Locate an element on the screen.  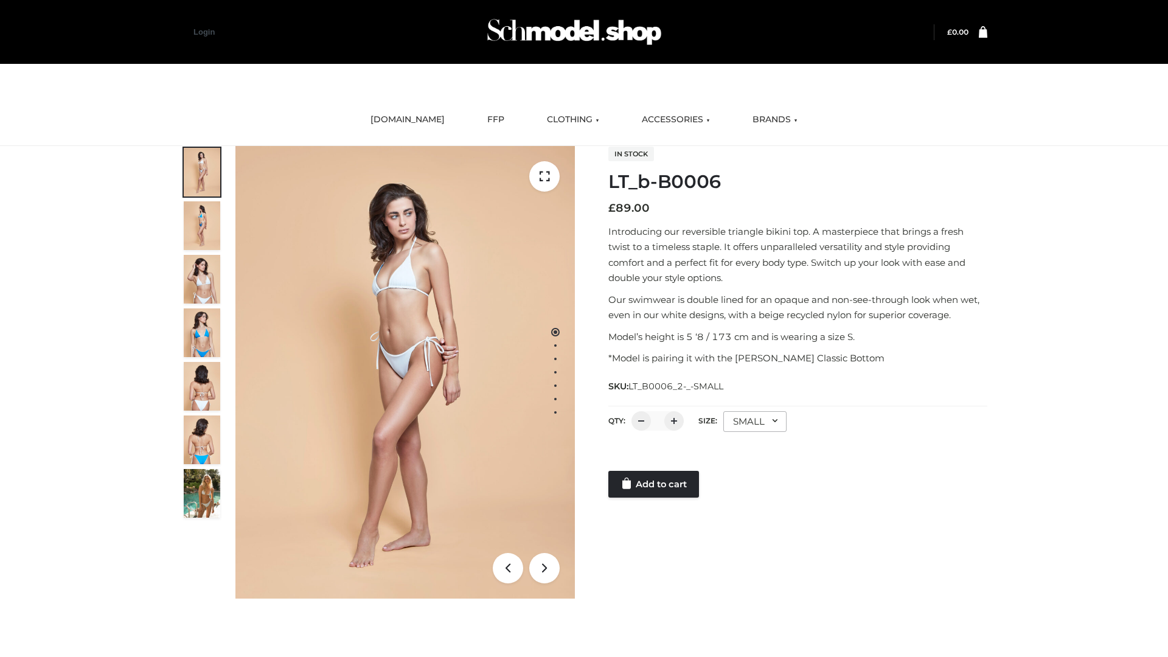
bdi: 89.00 is located at coordinates (629, 208).